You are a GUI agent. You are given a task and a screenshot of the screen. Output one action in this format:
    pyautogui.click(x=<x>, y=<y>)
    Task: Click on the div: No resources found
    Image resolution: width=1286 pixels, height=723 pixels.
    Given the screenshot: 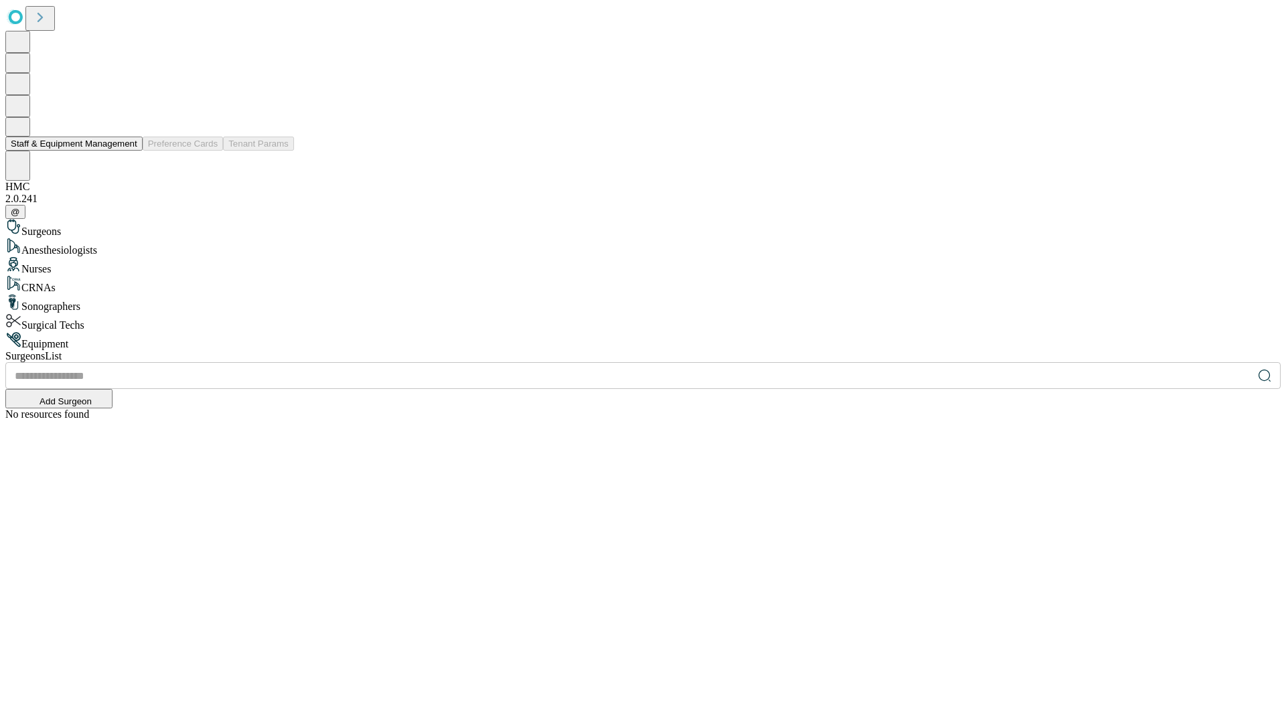 What is the action you would take?
    pyautogui.click(x=643, y=415)
    